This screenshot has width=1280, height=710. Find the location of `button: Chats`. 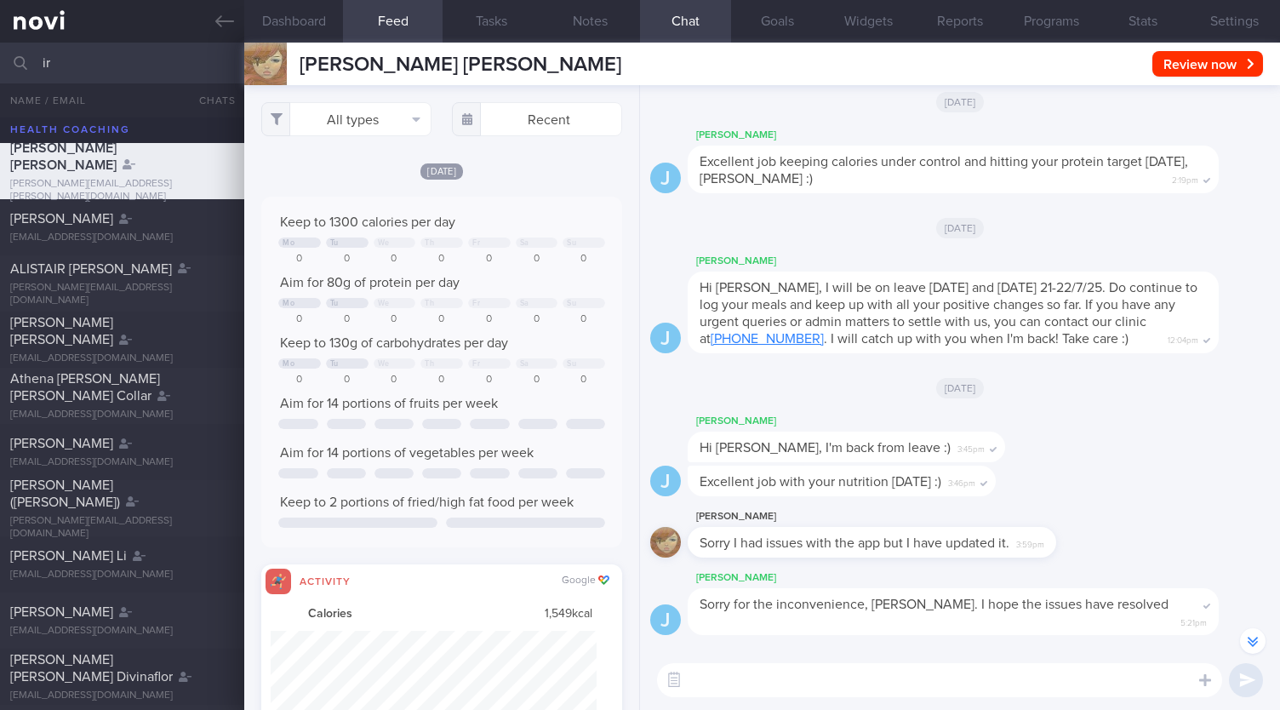

button: Chats is located at coordinates (210, 100).